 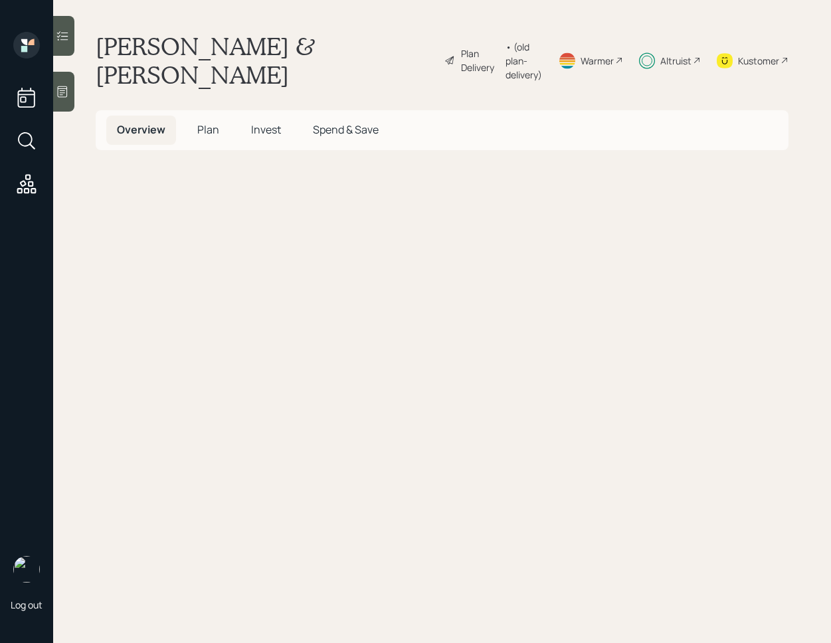 I want to click on div: Kustomer, so click(x=759, y=60).